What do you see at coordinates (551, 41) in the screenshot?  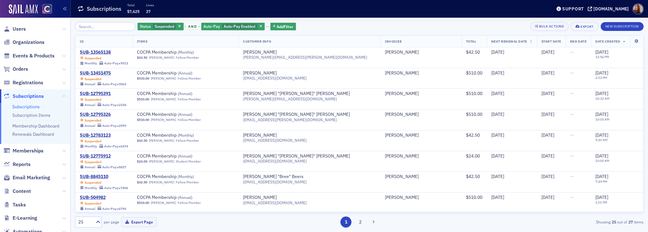 I see `span: Start Date` at bounding box center [551, 41].